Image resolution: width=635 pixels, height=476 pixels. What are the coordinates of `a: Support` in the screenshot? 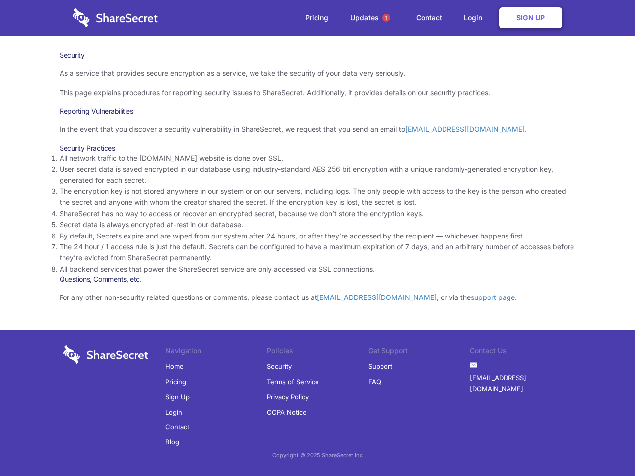 It's located at (380, 366).